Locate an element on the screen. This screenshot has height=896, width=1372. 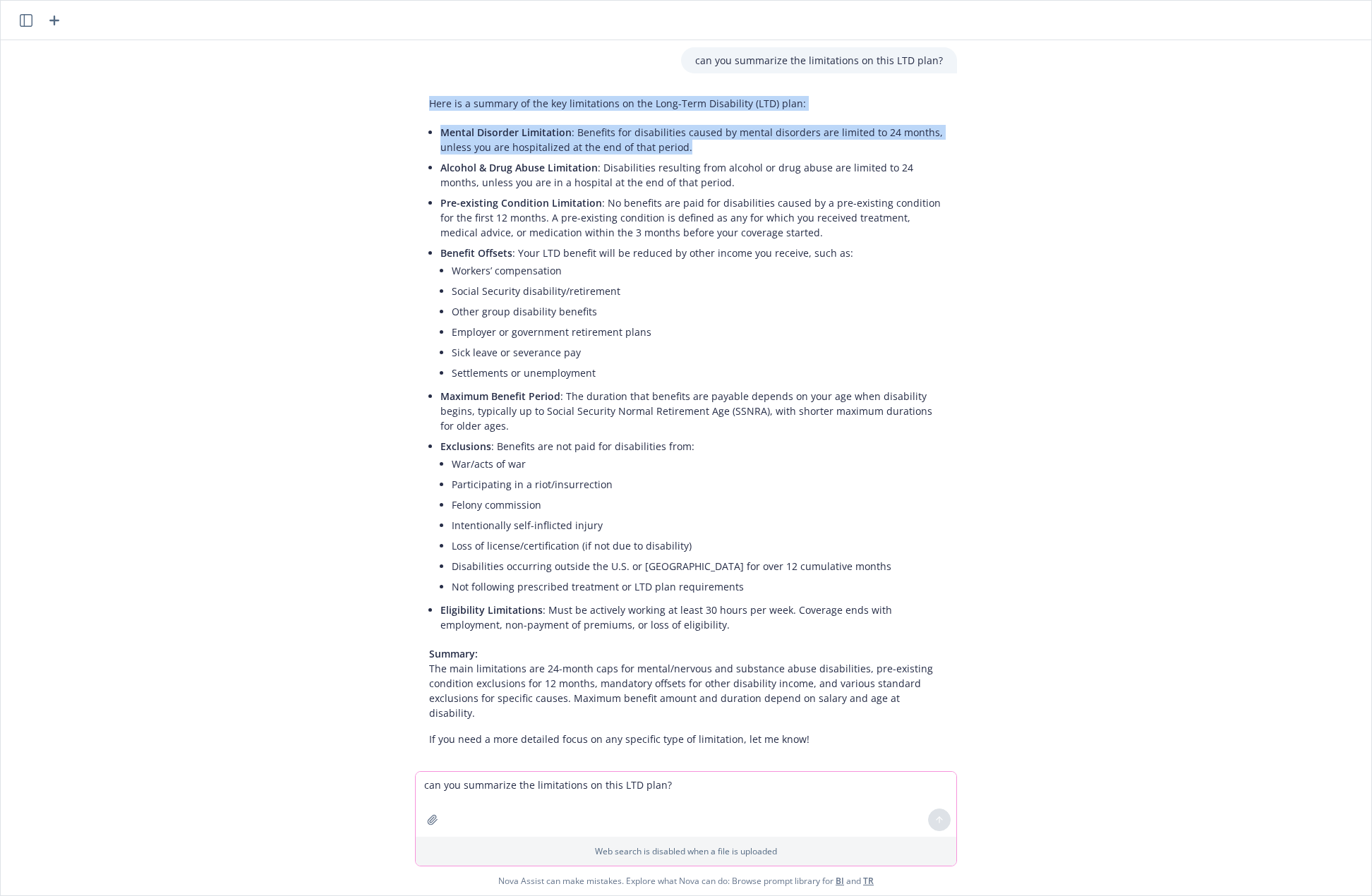
li: Workers’ compensation is located at coordinates (697, 270).